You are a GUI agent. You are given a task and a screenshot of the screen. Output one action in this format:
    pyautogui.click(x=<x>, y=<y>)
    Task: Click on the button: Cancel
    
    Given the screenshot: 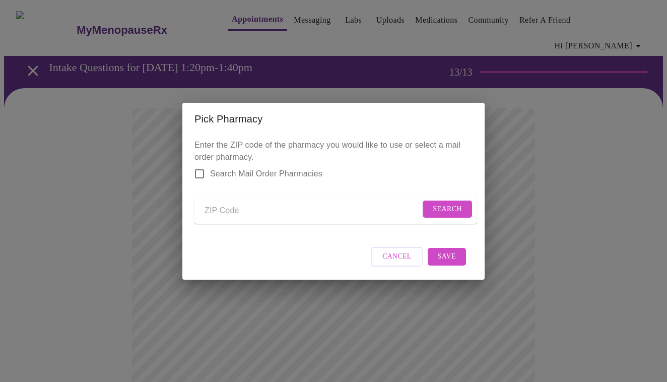 What is the action you would take?
    pyautogui.click(x=397, y=256)
    